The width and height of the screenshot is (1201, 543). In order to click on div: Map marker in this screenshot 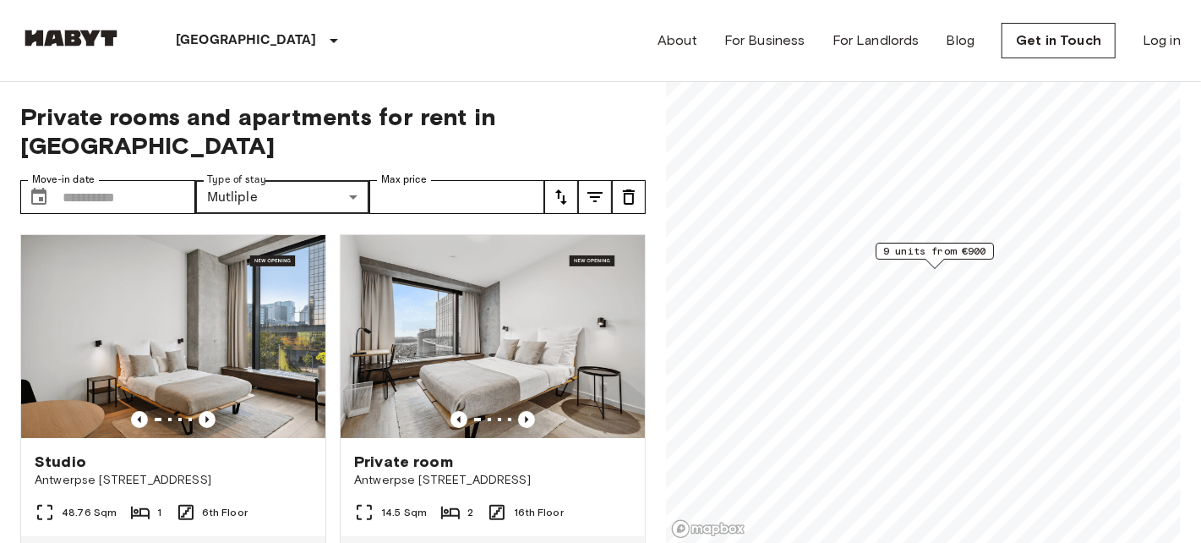, I will do `click(935, 255)`.